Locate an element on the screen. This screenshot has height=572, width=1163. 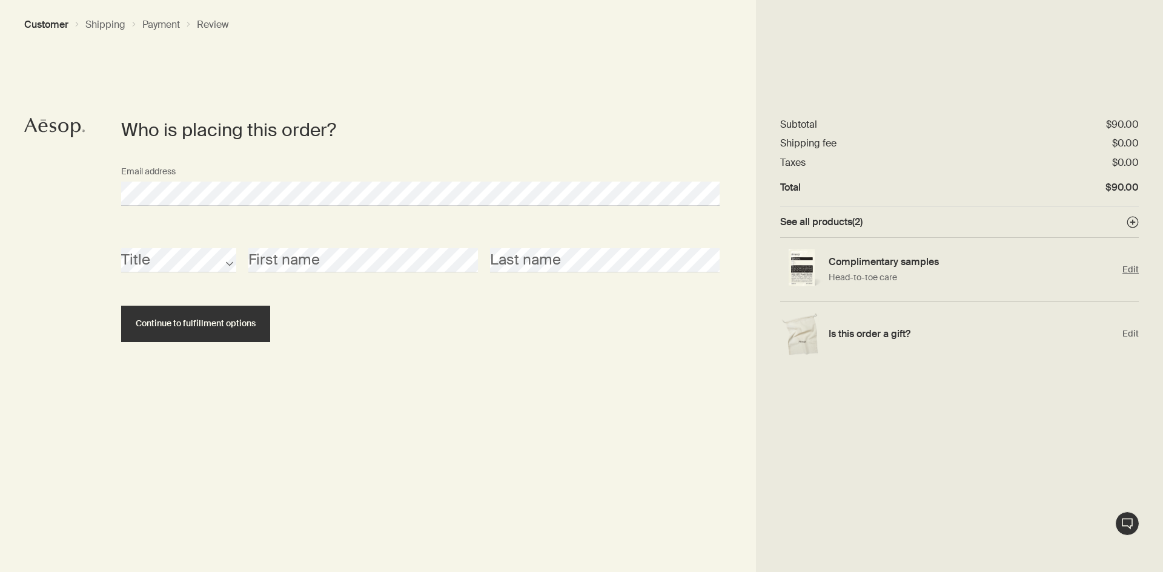
button: Continue to fulfillment options is located at coordinates (196, 324).